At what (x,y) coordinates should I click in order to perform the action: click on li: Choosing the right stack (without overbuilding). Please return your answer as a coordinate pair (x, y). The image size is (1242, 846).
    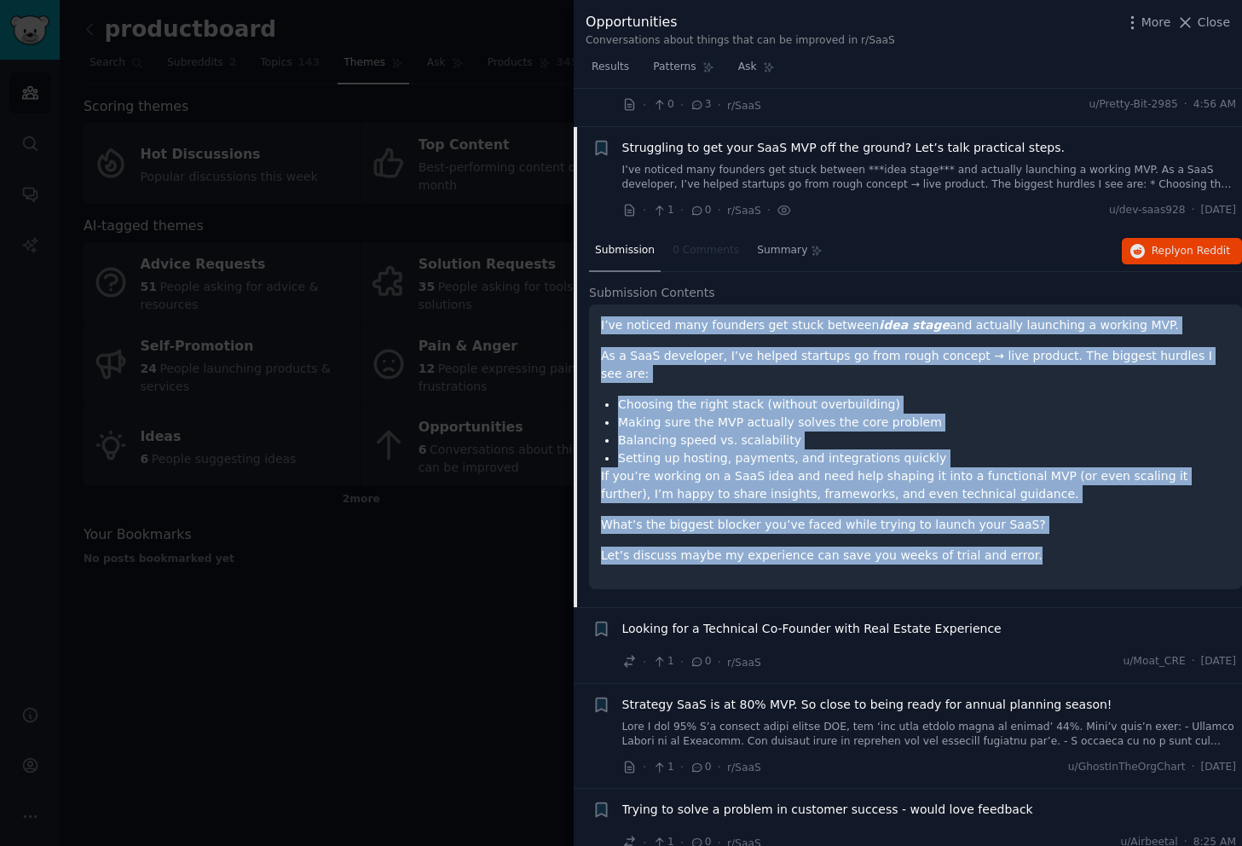
    Looking at the image, I should click on (924, 404).